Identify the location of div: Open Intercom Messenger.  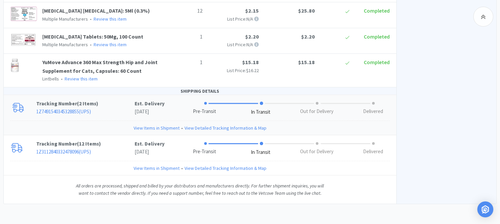
(485, 210).